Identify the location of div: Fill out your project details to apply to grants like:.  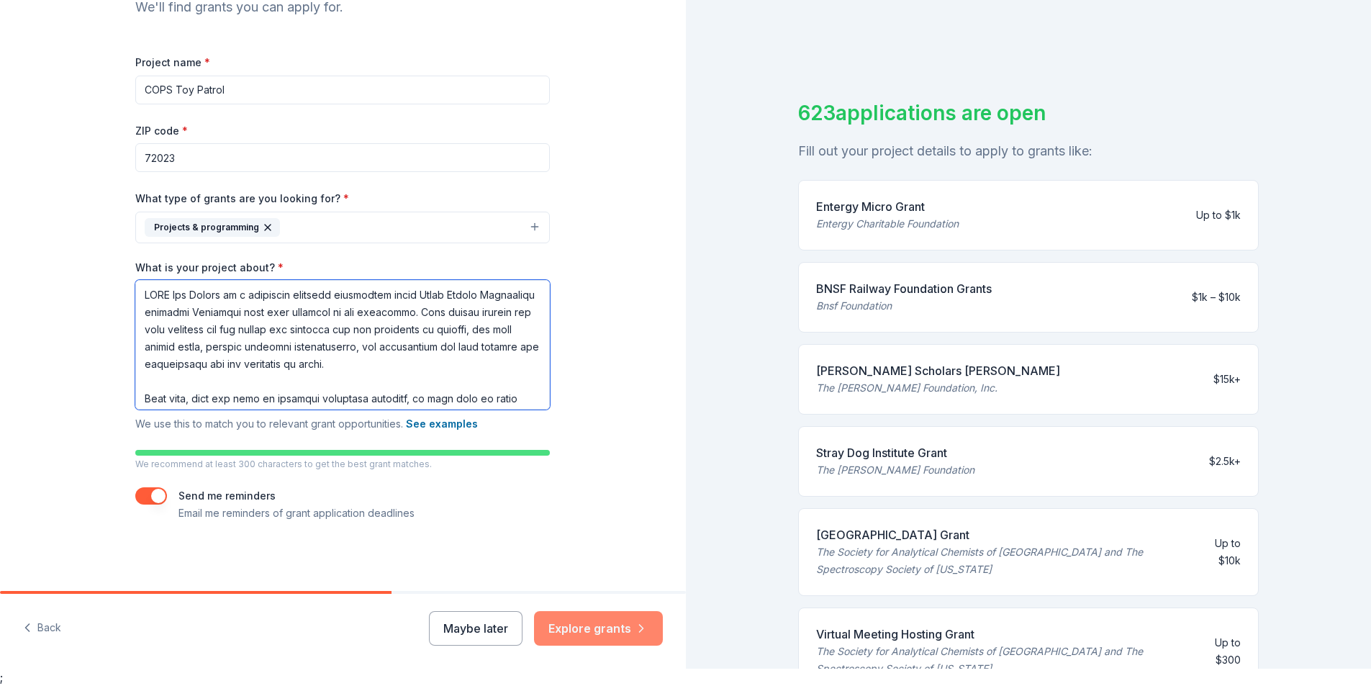
(1028, 151).